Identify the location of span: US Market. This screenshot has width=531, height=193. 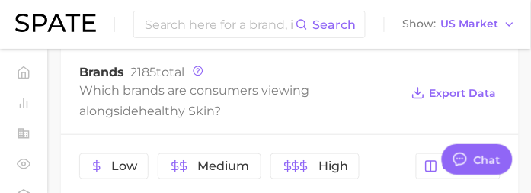
(470, 24).